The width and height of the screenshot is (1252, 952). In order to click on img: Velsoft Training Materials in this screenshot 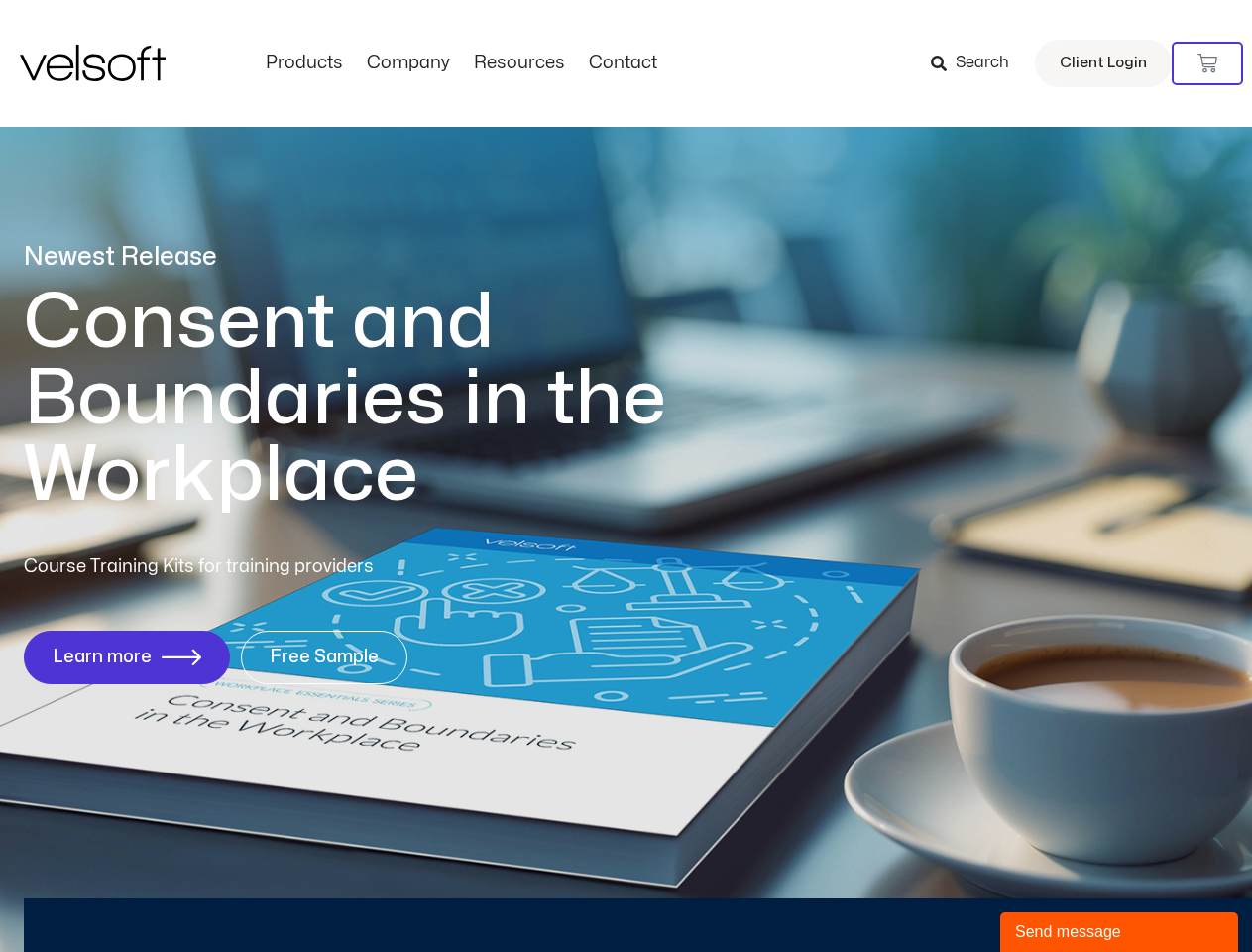, I will do `click(93, 63)`.